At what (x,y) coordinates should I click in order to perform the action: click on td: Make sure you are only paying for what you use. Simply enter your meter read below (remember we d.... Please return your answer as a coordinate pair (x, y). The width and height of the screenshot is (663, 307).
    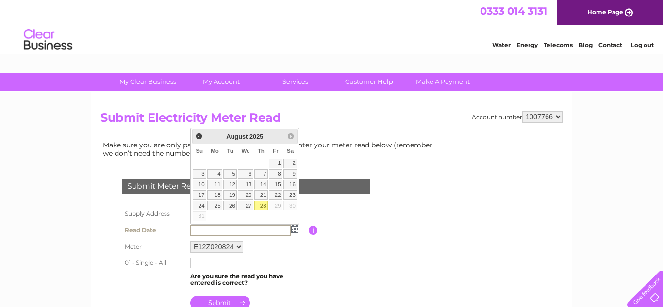
    Looking at the image, I should click on (270, 149).